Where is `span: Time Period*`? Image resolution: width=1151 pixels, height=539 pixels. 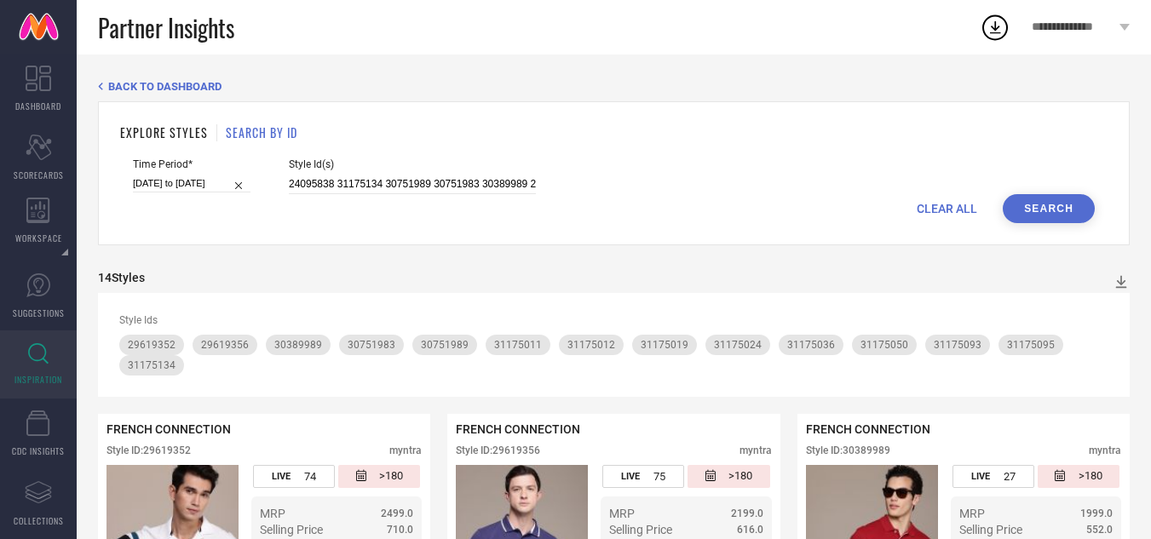
span: Time Period* is located at coordinates (192, 164).